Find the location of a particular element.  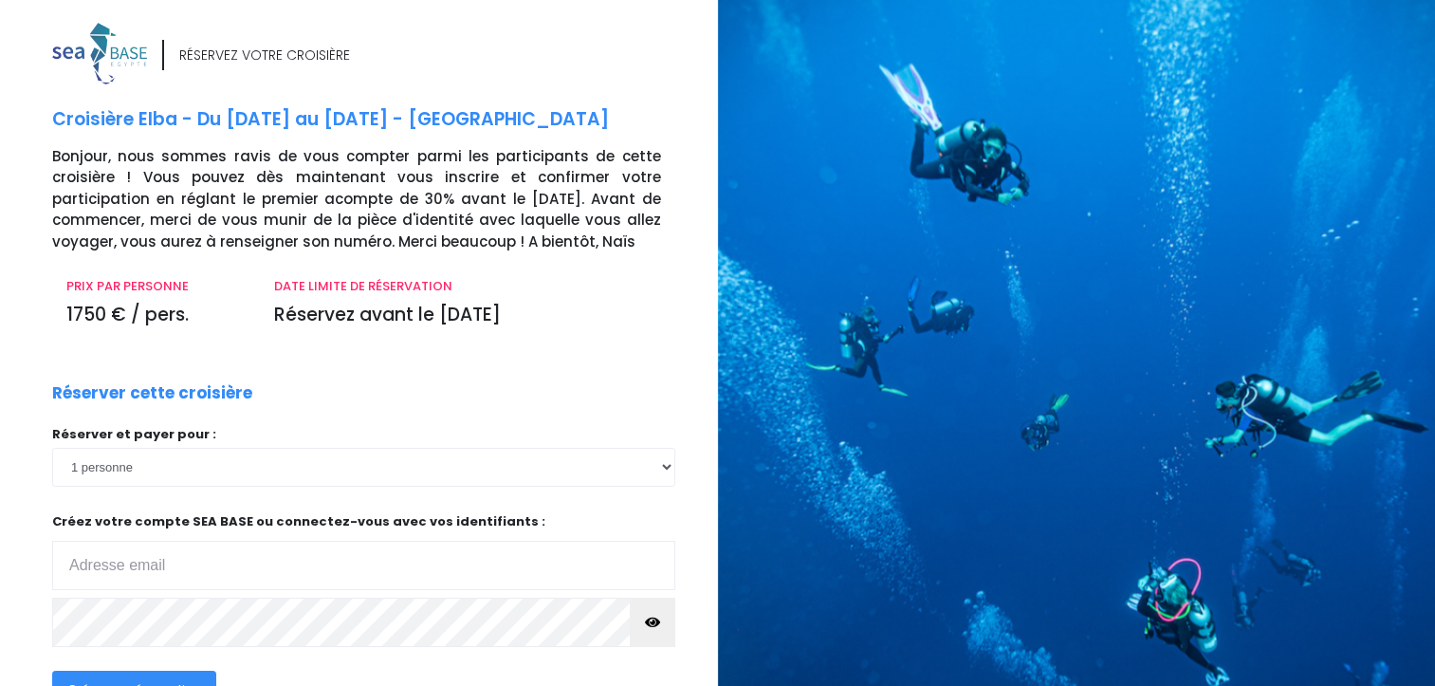

p: Créez votre compte SEA BASE ou connectez-vous avec vos identifiants : is located at coordinates (363, 551).